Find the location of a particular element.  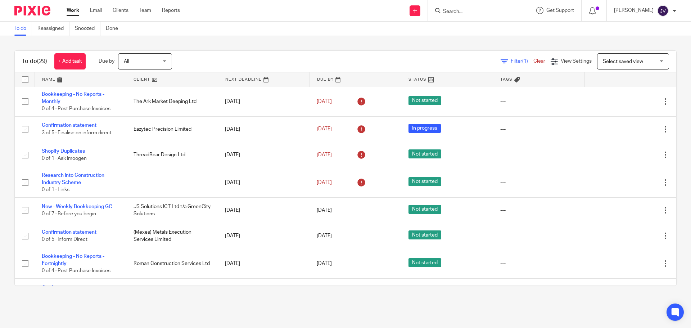

span: Get Support is located at coordinates (560, 10).